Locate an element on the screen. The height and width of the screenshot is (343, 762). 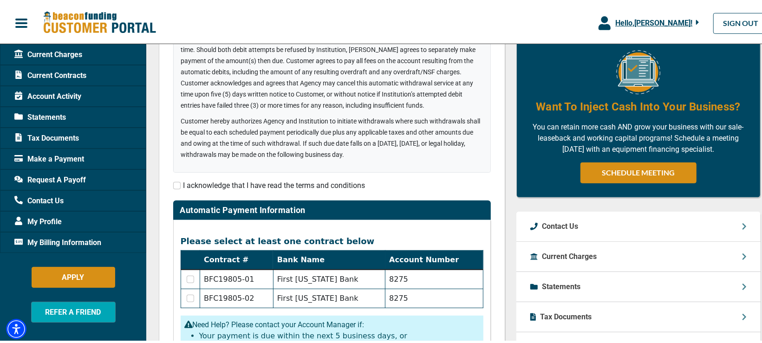
p: Need Help? Please contact your Account Manager if: is located at coordinates (332, 323).